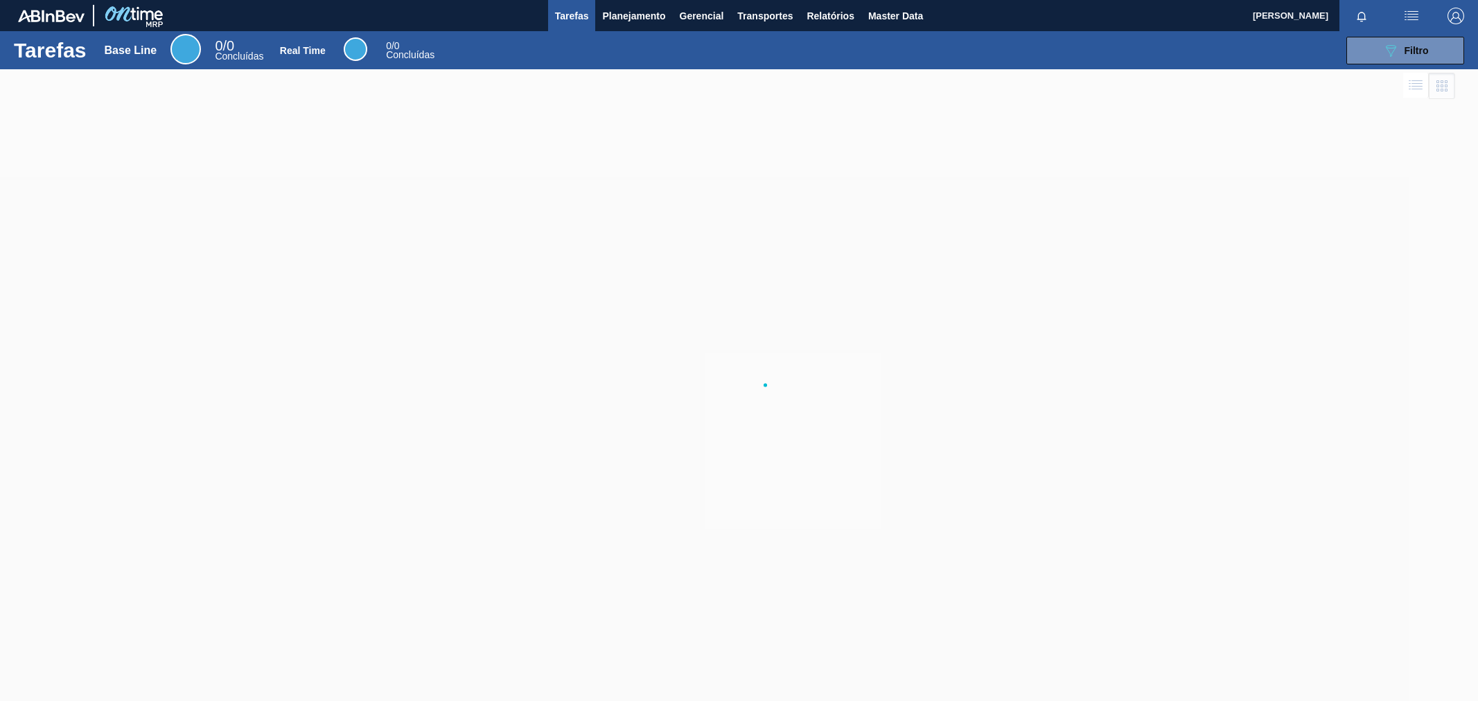 This screenshot has width=1478, height=701. What do you see at coordinates (1405, 51) in the screenshot?
I see `button: Filtro` at bounding box center [1405, 51].